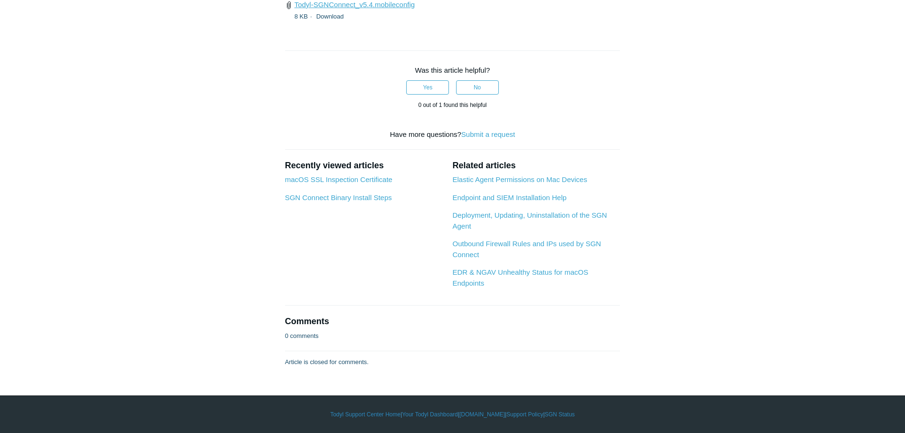 The height and width of the screenshot is (433, 905). Describe the element at coordinates (488, 134) in the screenshot. I see `a: Submit a request` at that location.